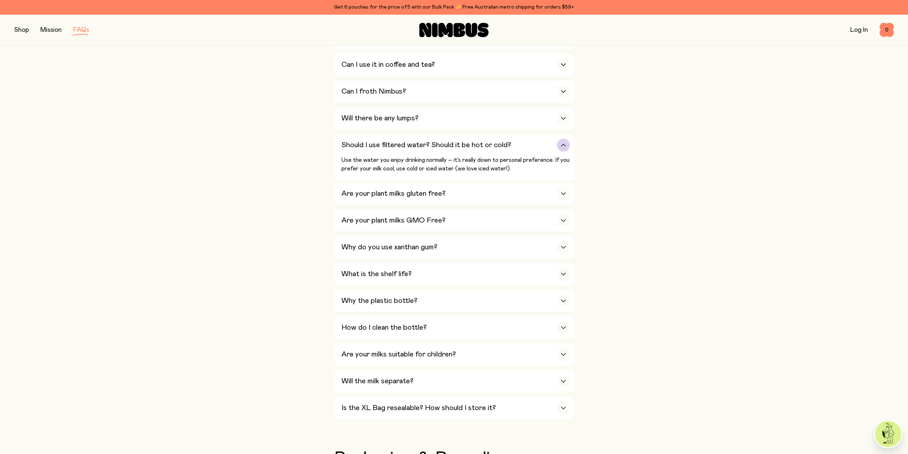 The height and width of the screenshot is (454, 908). I want to click on a: FAQs, so click(81, 30).